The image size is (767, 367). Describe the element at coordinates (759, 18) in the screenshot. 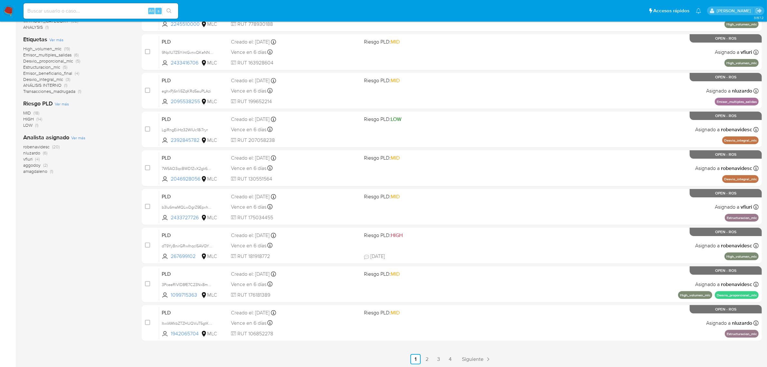

I see `span: 3.157.2` at that location.